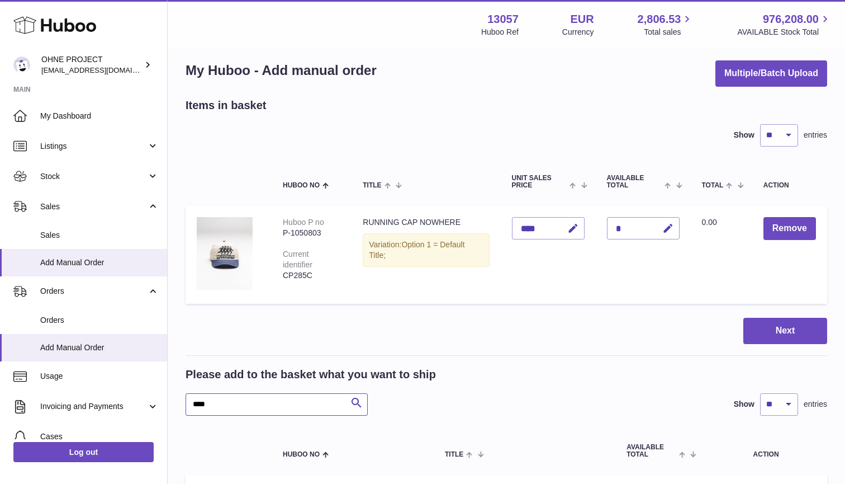 This screenshot has height=484, width=845. I want to click on span: 0.00, so click(709, 222).